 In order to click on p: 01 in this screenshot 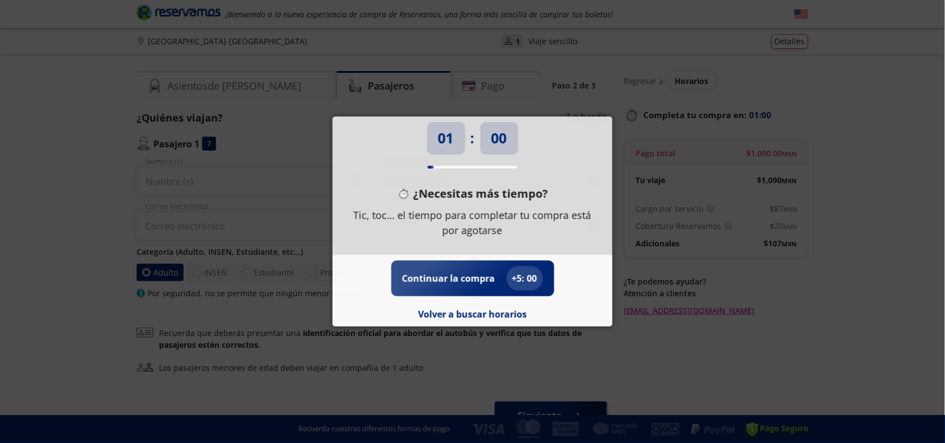, I will do `click(446, 138)`.